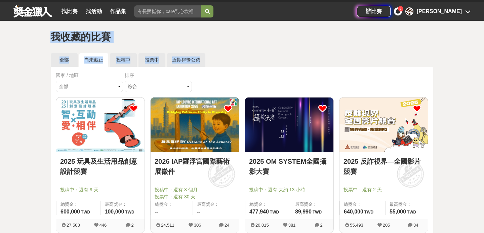  Describe the element at coordinates (195, 190) in the screenshot. I see `span: 投稿中：還有 3 個月` at that location.